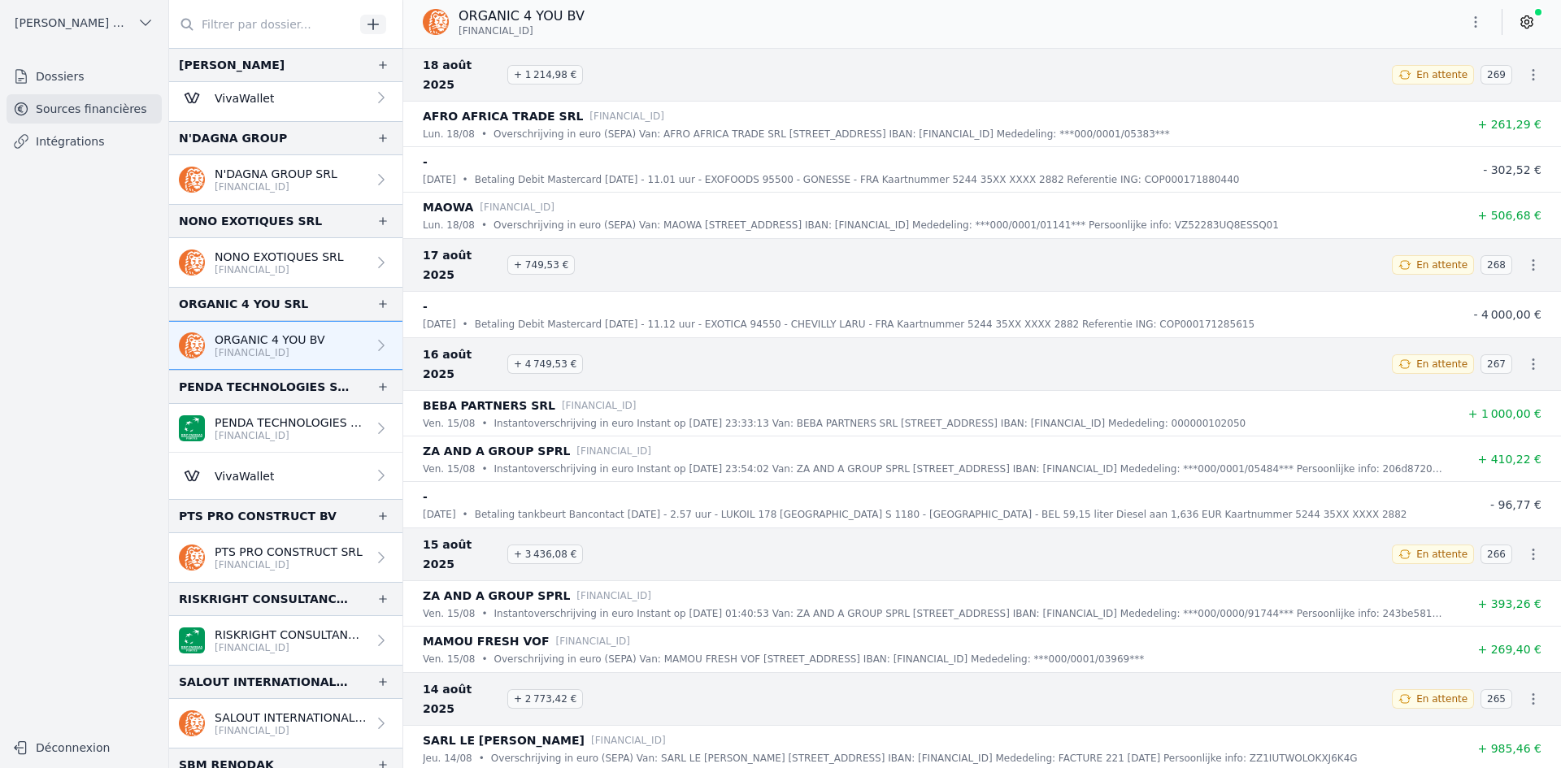  I want to click on a: Sources financières, so click(84, 109).